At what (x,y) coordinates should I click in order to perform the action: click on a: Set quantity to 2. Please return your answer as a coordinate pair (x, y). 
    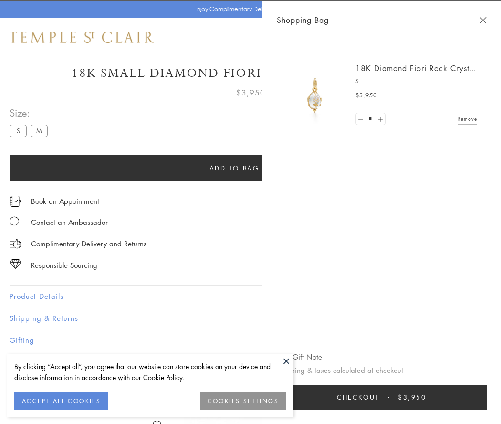
    Looking at the image, I should click on (380, 119).